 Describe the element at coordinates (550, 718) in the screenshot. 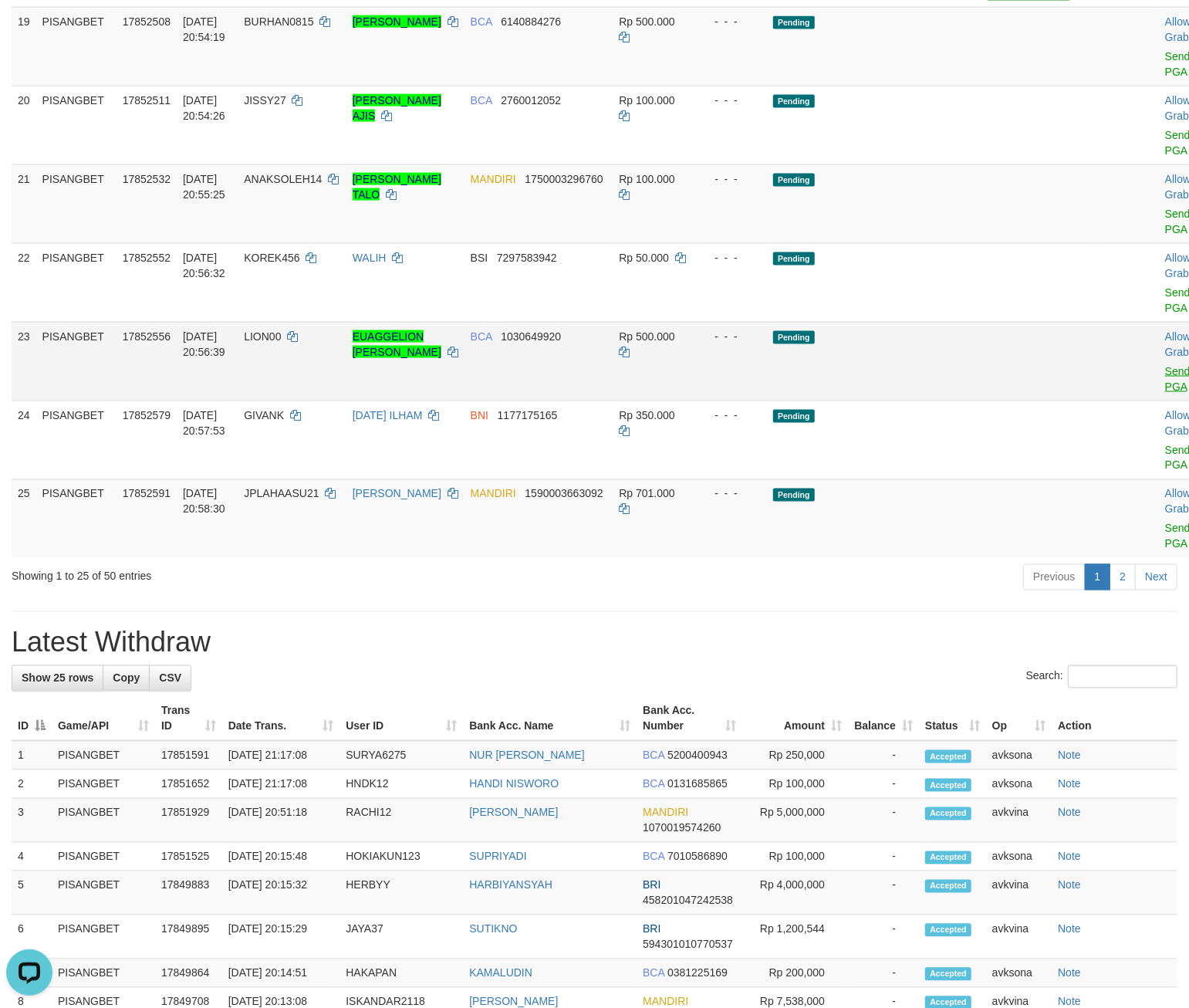

I see `th: Bank Acc. Name: activate to sort column ascending` at that location.